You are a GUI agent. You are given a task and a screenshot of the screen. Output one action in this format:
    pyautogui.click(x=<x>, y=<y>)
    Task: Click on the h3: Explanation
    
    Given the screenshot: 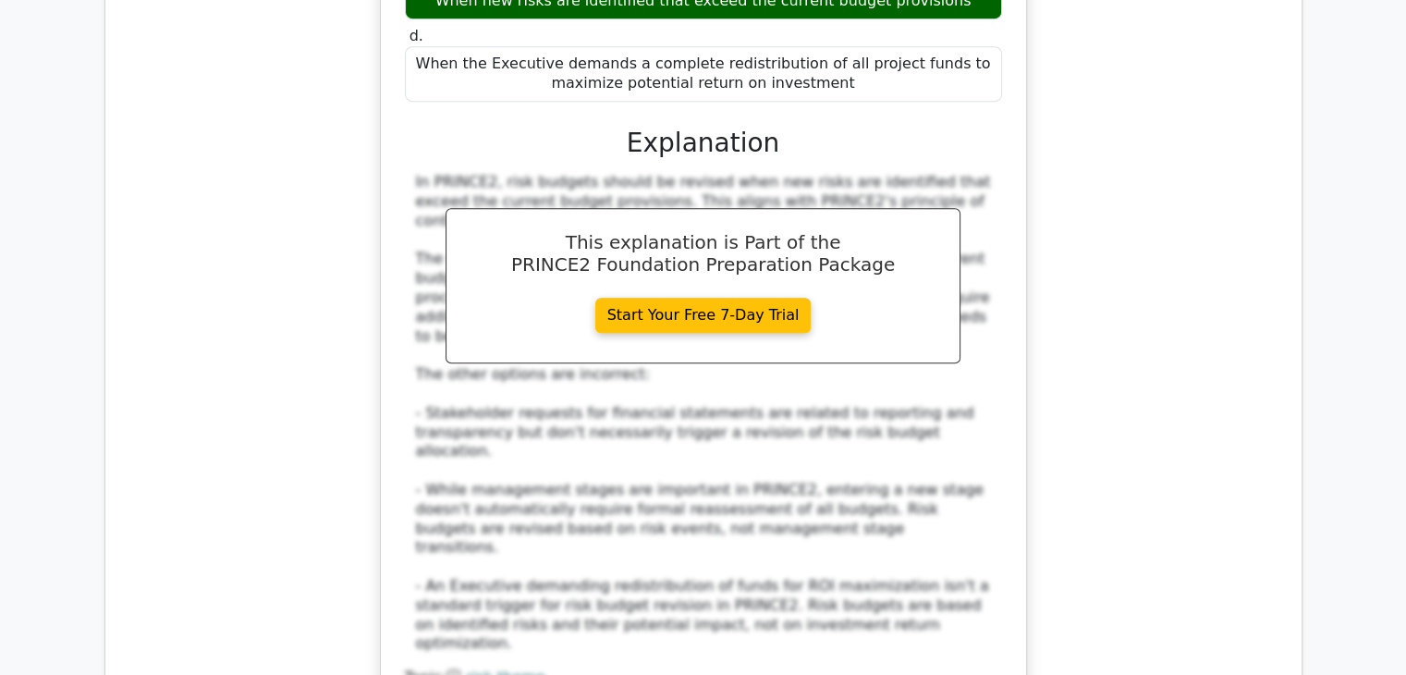 What is the action you would take?
    pyautogui.click(x=703, y=143)
    